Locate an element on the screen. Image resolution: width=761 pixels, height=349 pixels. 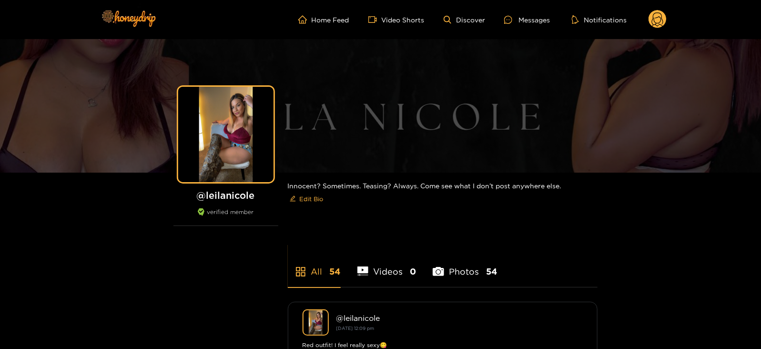
span: appstore is located at coordinates (301, 272).